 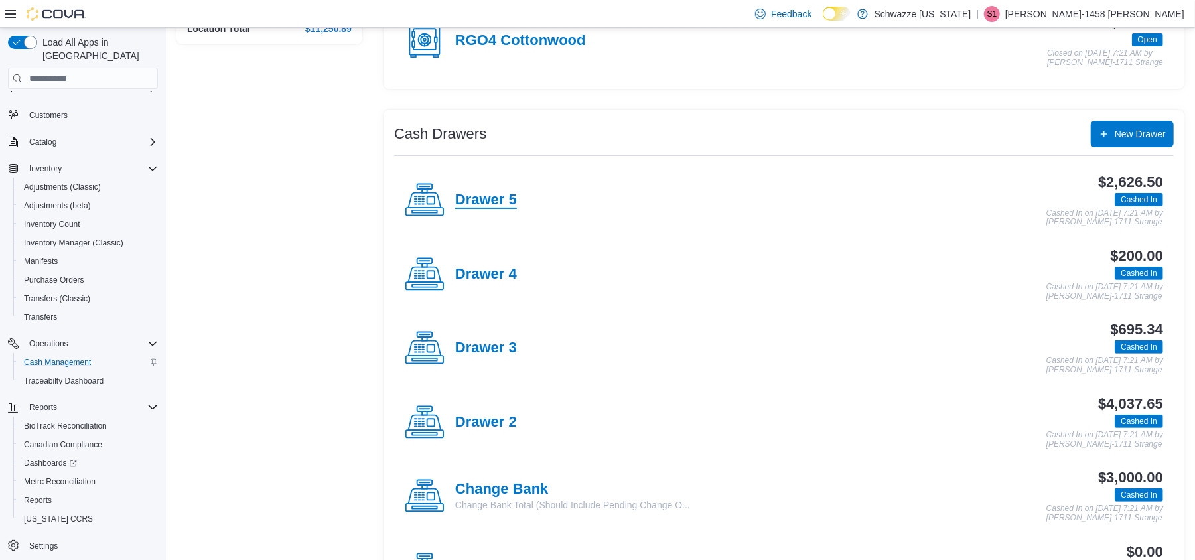 What do you see at coordinates (74, 243) in the screenshot?
I see `a: Inventory Manager (Classic)` at bounding box center [74, 243].